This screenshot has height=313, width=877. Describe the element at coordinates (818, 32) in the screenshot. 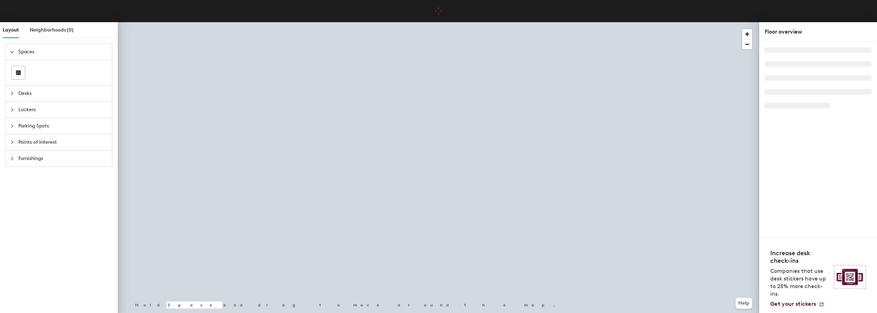

I see `div: Floor overview` at that location.